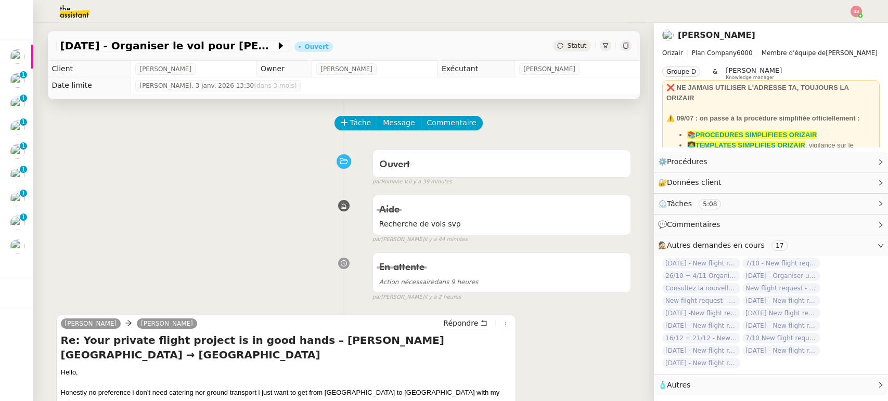 Image resolution: width=888 pixels, height=401 pixels. I want to click on small: Romane V., so click(412, 182).